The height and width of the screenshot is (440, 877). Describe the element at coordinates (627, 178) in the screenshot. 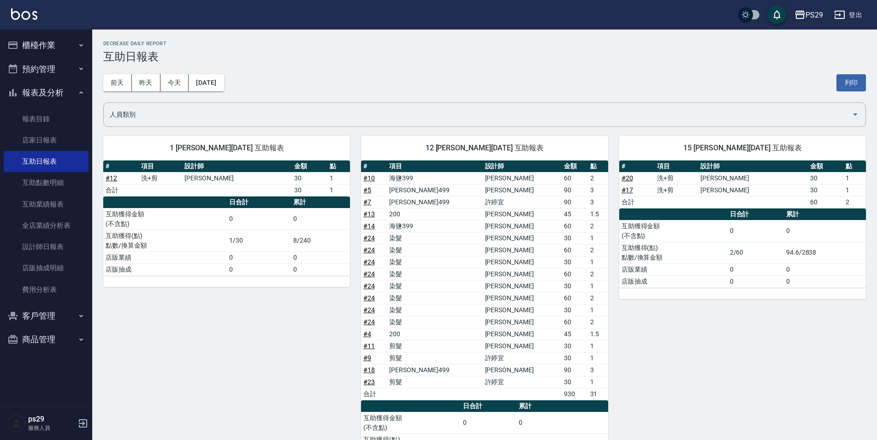

I see `a: #20` at that location.